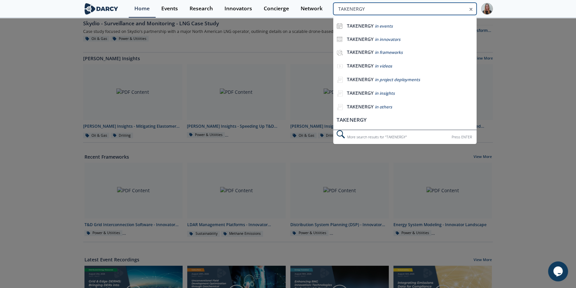  Describe the element at coordinates (487, 9) in the screenshot. I see `img: Profile` at that location.